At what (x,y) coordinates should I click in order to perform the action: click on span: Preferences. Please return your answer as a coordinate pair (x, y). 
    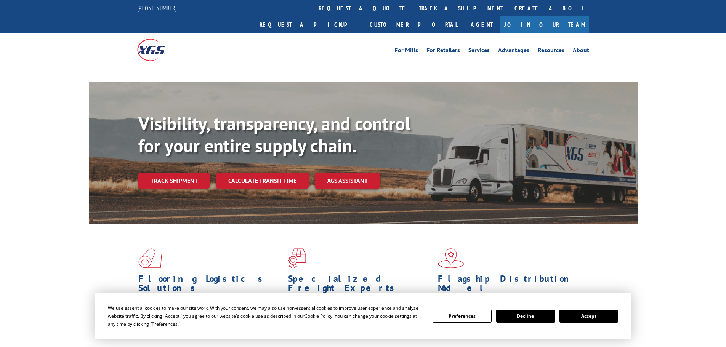
    Looking at the image, I should click on (165, 324).